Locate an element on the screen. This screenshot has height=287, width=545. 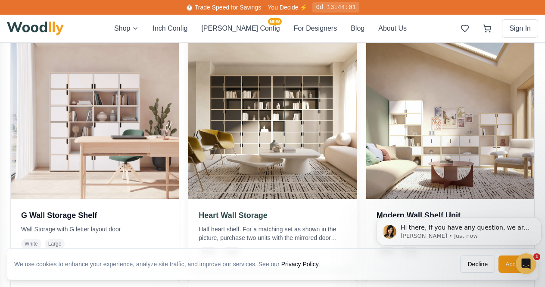
p: Wall Storage with G letter layout door is located at coordinates (95, 229).